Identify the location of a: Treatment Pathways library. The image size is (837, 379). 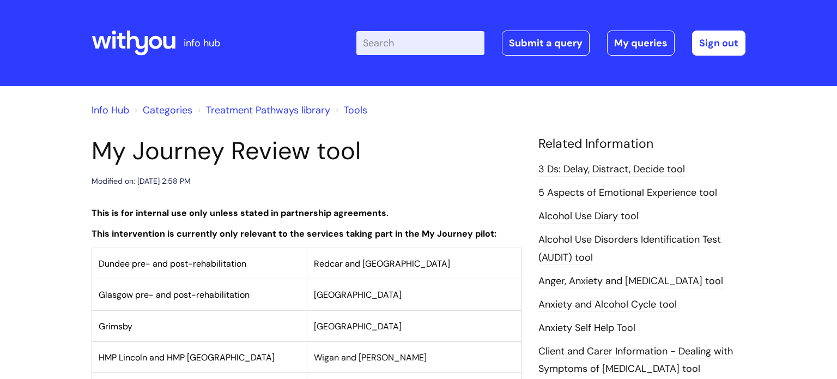
(268, 110).